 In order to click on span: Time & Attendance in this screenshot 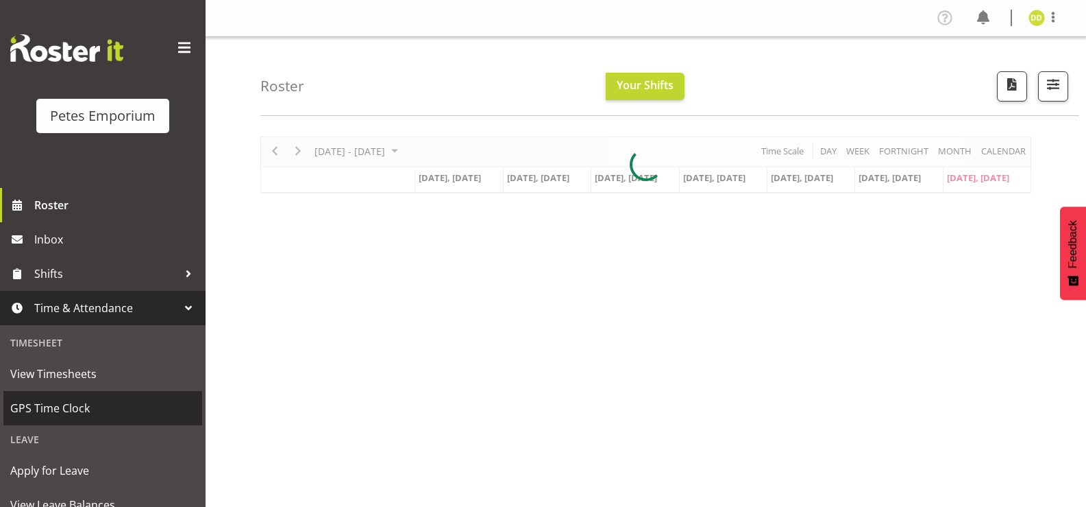, I will do `click(106, 308)`.